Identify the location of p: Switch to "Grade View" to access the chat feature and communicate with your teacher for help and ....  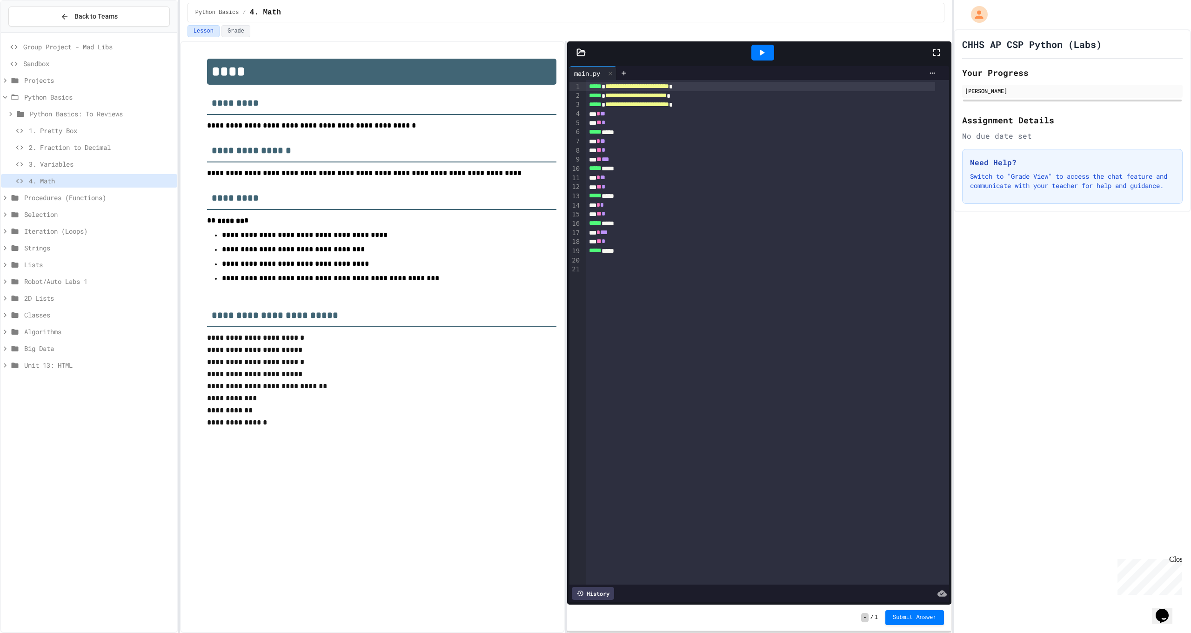
(1073, 181).